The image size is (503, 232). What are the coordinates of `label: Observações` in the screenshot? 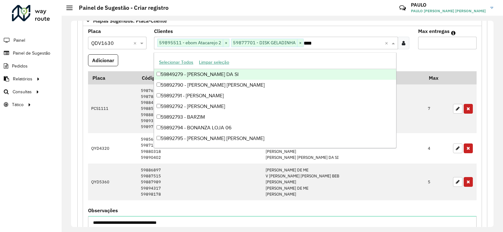 It's located at (103, 211).